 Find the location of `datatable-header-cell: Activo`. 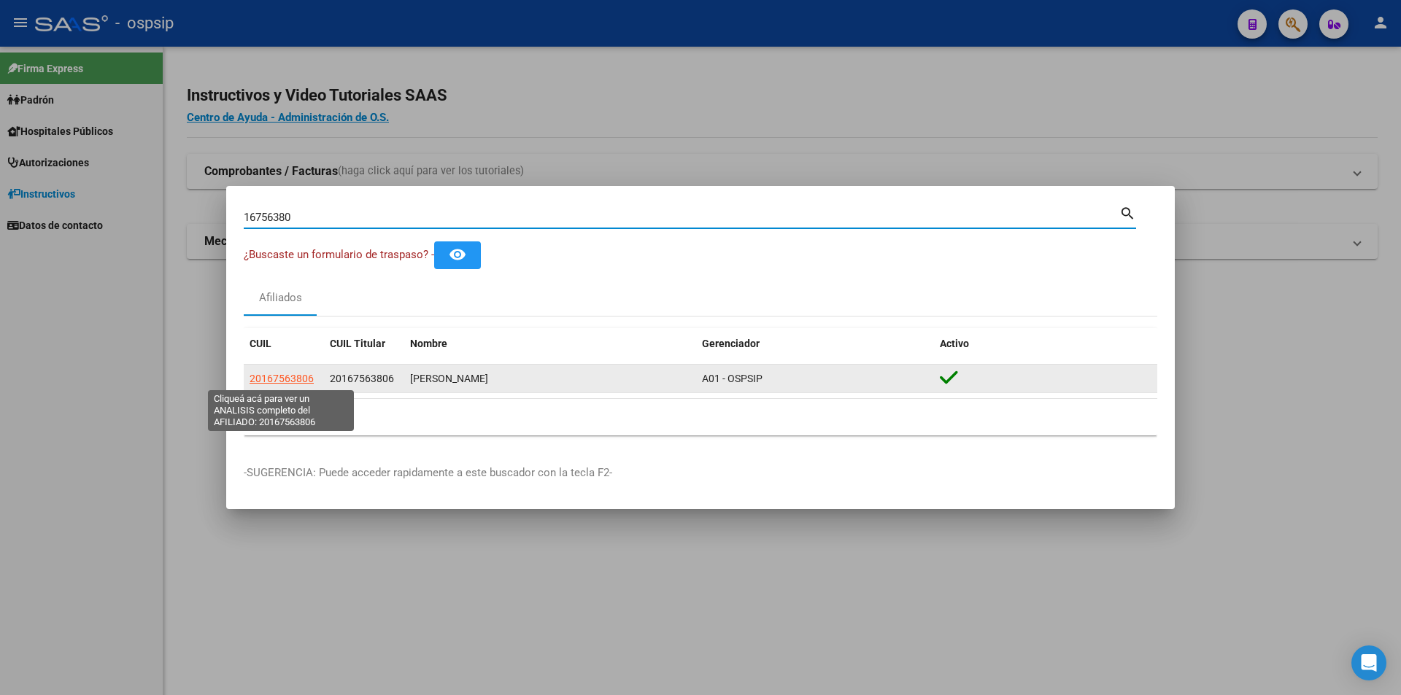

datatable-header-cell: Activo is located at coordinates (1046, 344).